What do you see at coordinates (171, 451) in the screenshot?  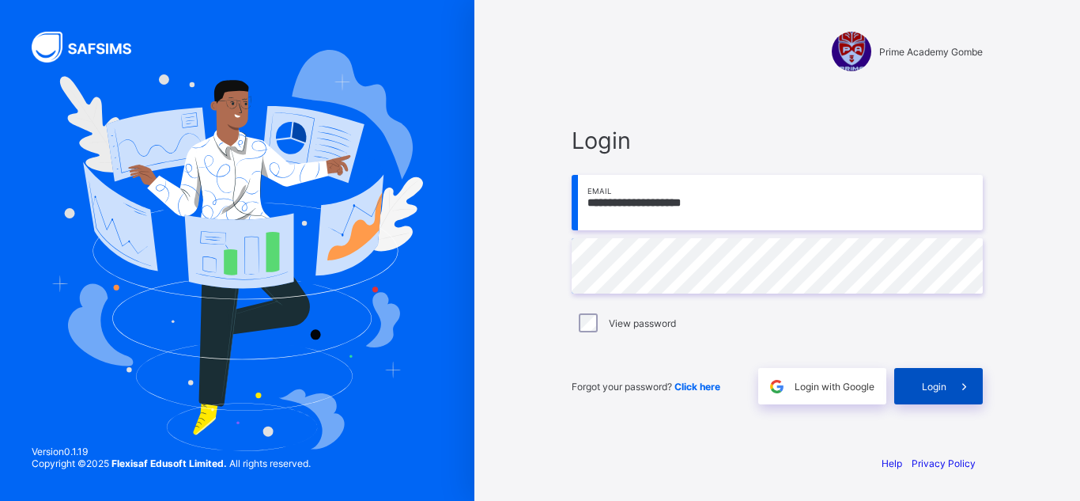 I see `span: Version 0.1.19` at bounding box center [171, 451].